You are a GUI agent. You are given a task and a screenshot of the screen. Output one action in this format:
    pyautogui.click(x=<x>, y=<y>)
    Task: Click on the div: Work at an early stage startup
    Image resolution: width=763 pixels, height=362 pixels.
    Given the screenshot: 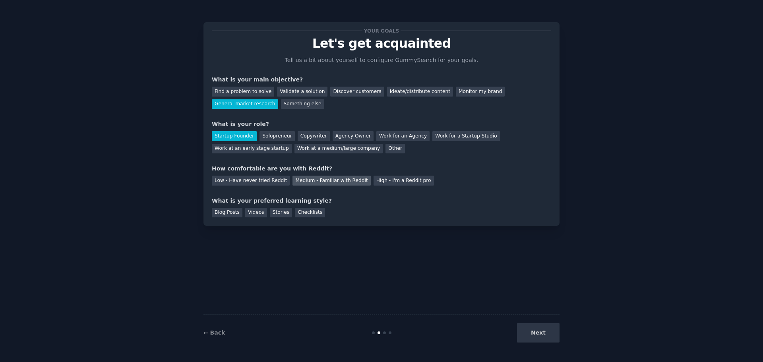 What is the action you would take?
    pyautogui.click(x=251, y=149)
    